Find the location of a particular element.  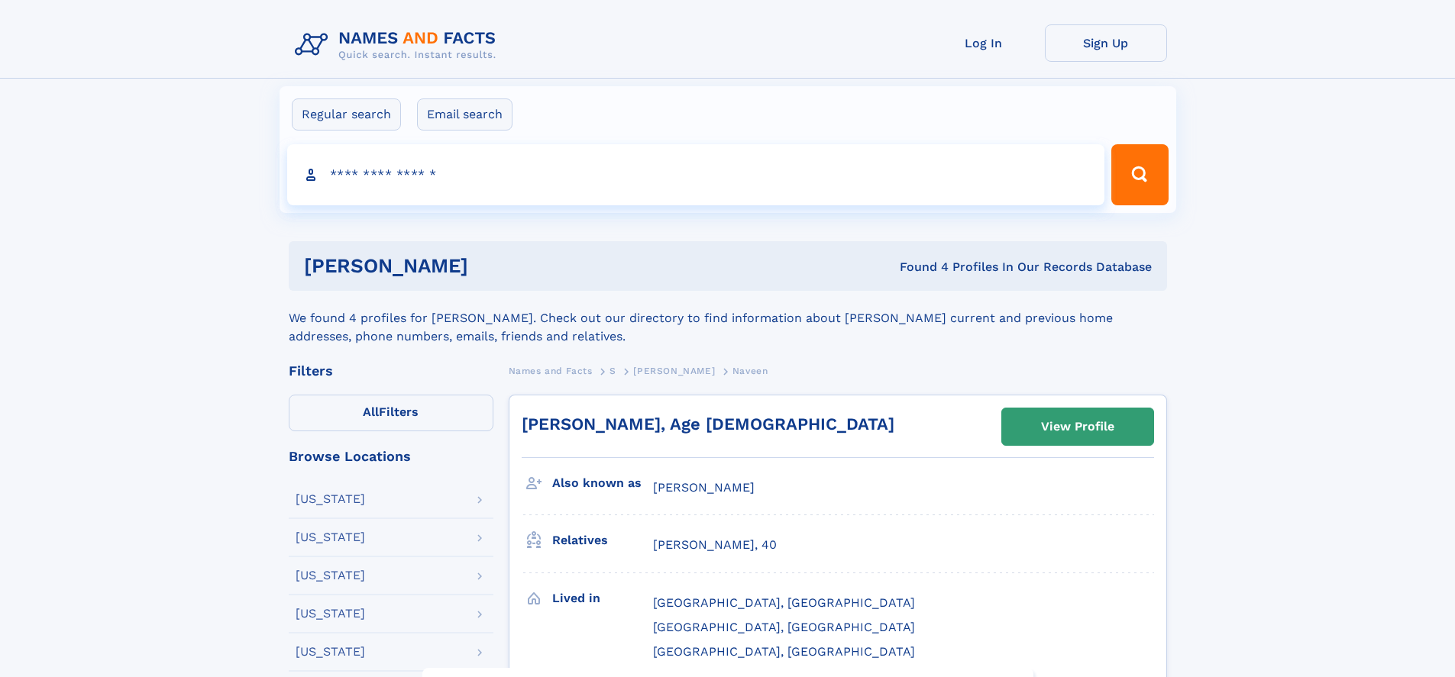

div: View Profile is located at coordinates (1078, 427).